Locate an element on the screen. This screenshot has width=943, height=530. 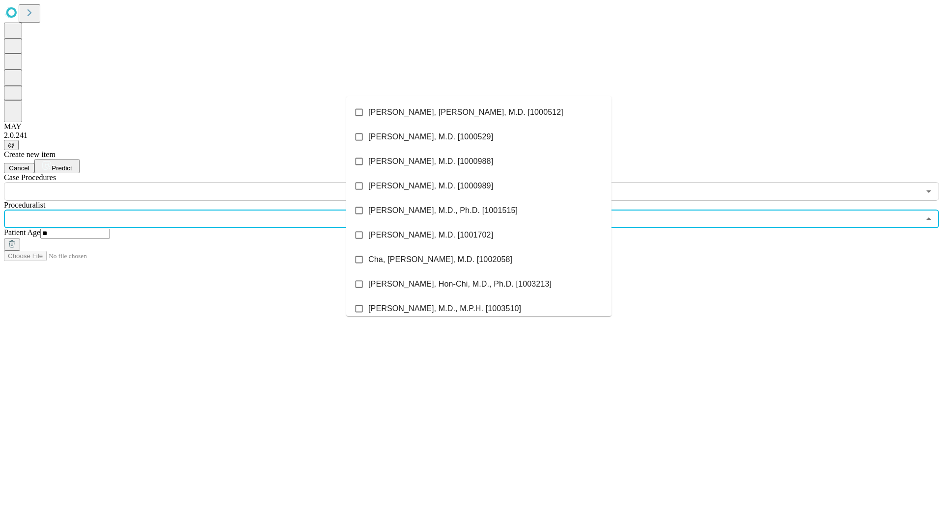
button: Predict is located at coordinates (57, 166).